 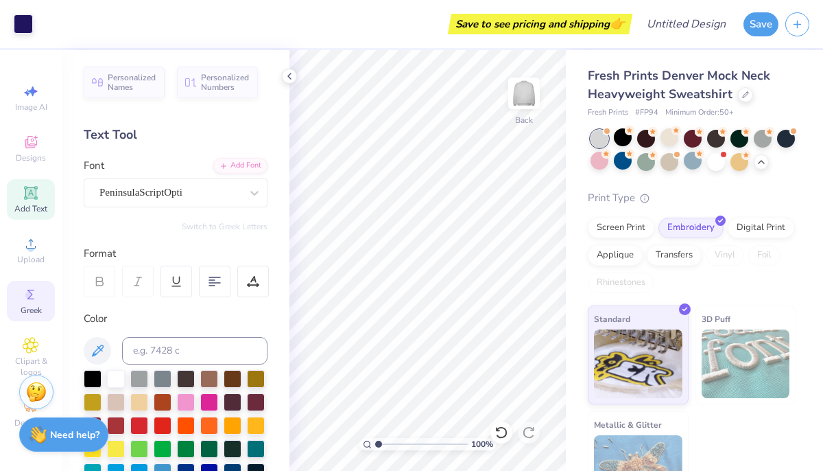 I want to click on strong: Need help?, so click(x=75, y=434).